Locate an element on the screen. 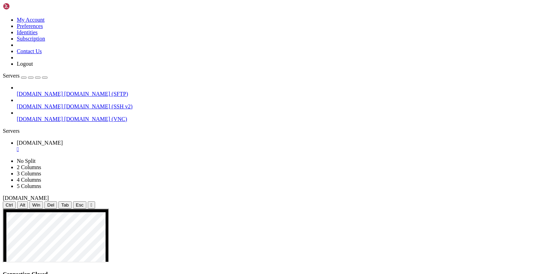 The width and height of the screenshot is (537, 274). button: Alt is located at coordinates (23, 205).